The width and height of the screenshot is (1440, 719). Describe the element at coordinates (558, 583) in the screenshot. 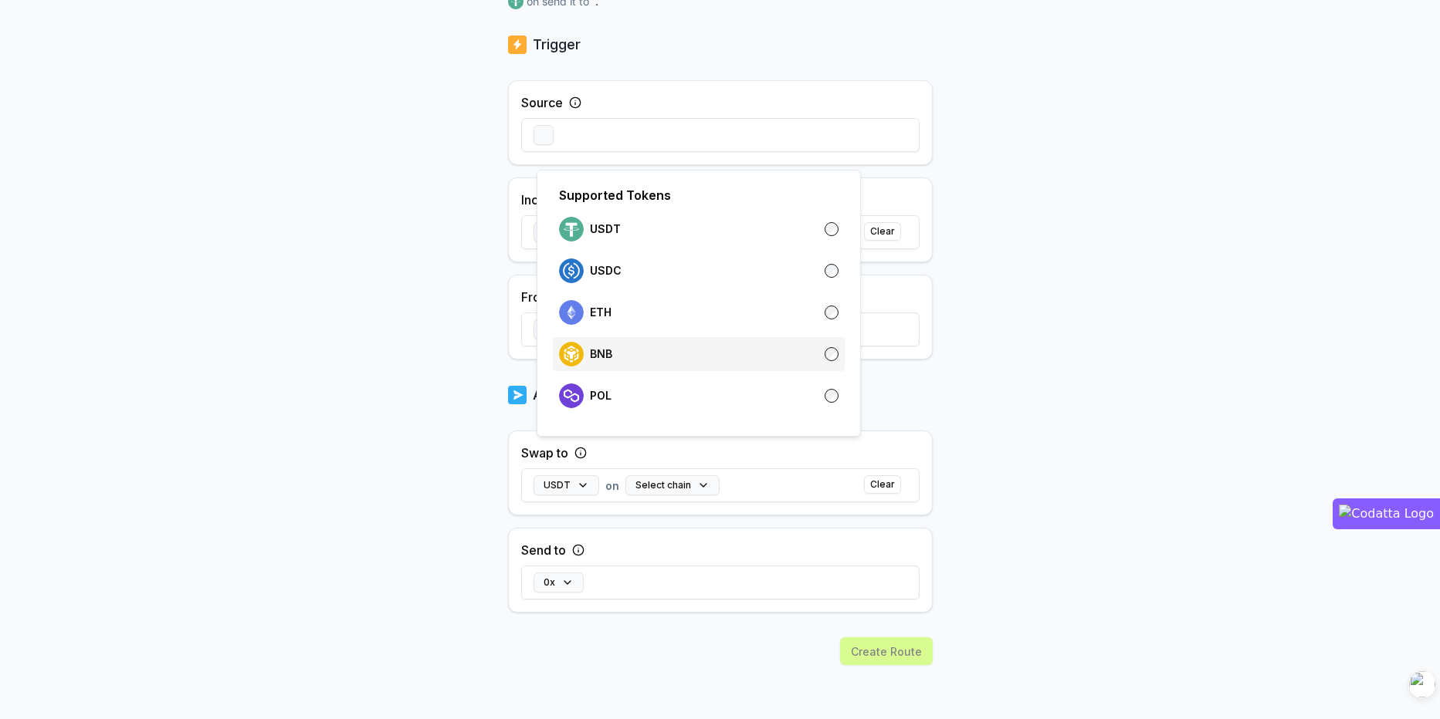

I see `button: 0x` at that location.